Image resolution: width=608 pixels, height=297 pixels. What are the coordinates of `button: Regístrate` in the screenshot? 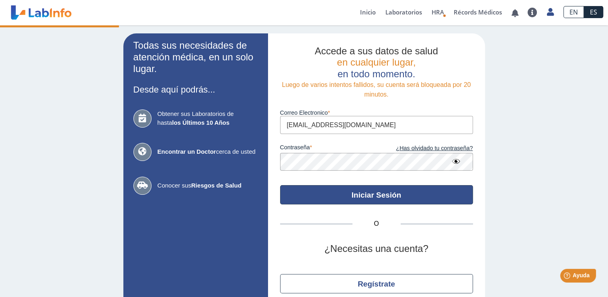 It's located at (376, 283).